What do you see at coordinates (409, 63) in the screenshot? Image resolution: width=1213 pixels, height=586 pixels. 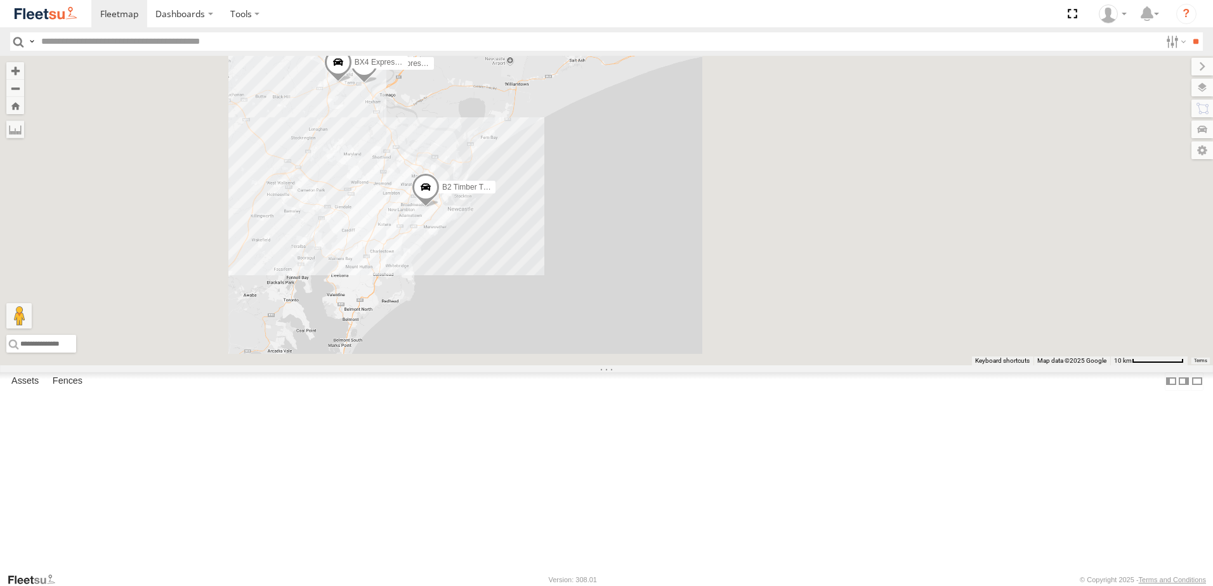 I see `span: BX2 Express Ute` at bounding box center [409, 63].